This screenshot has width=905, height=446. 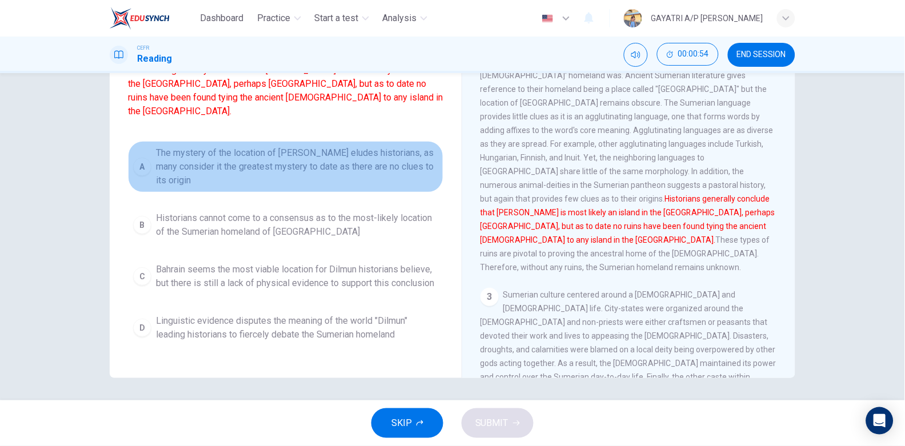 I want to click on span: 00:00:54, so click(x=693, y=54).